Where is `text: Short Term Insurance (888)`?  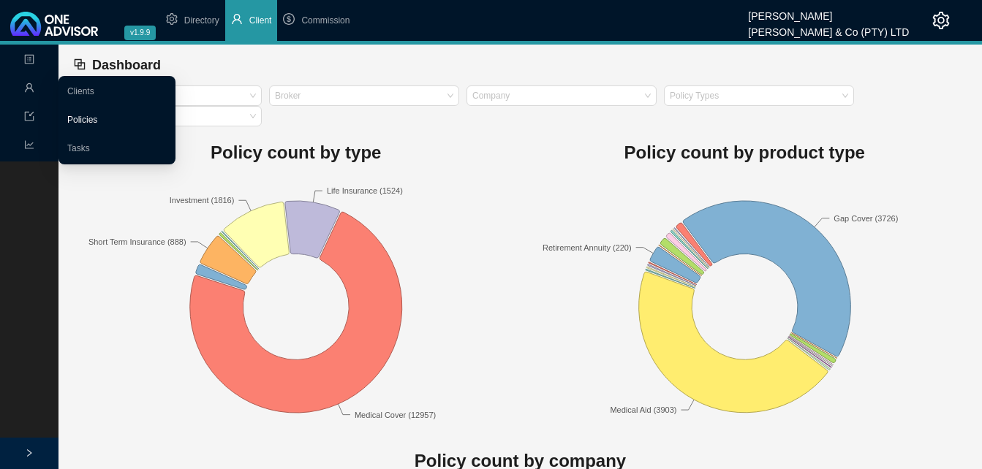
text: Short Term Insurance (888) is located at coordinates (137, 242).